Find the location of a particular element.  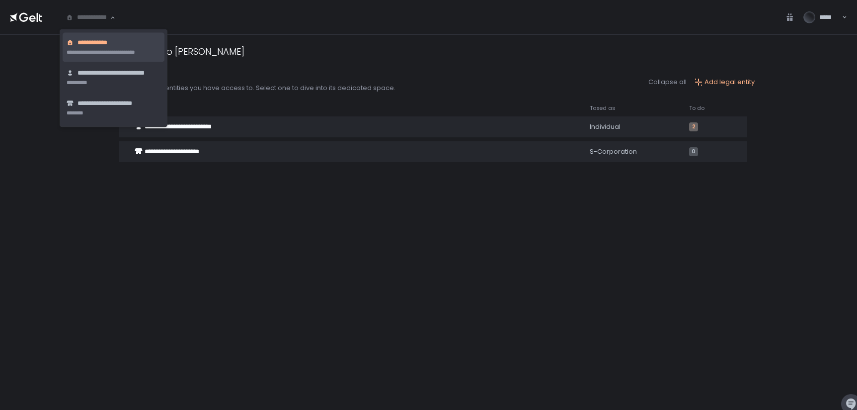

span: 2 is located at coordinates (694, 127).